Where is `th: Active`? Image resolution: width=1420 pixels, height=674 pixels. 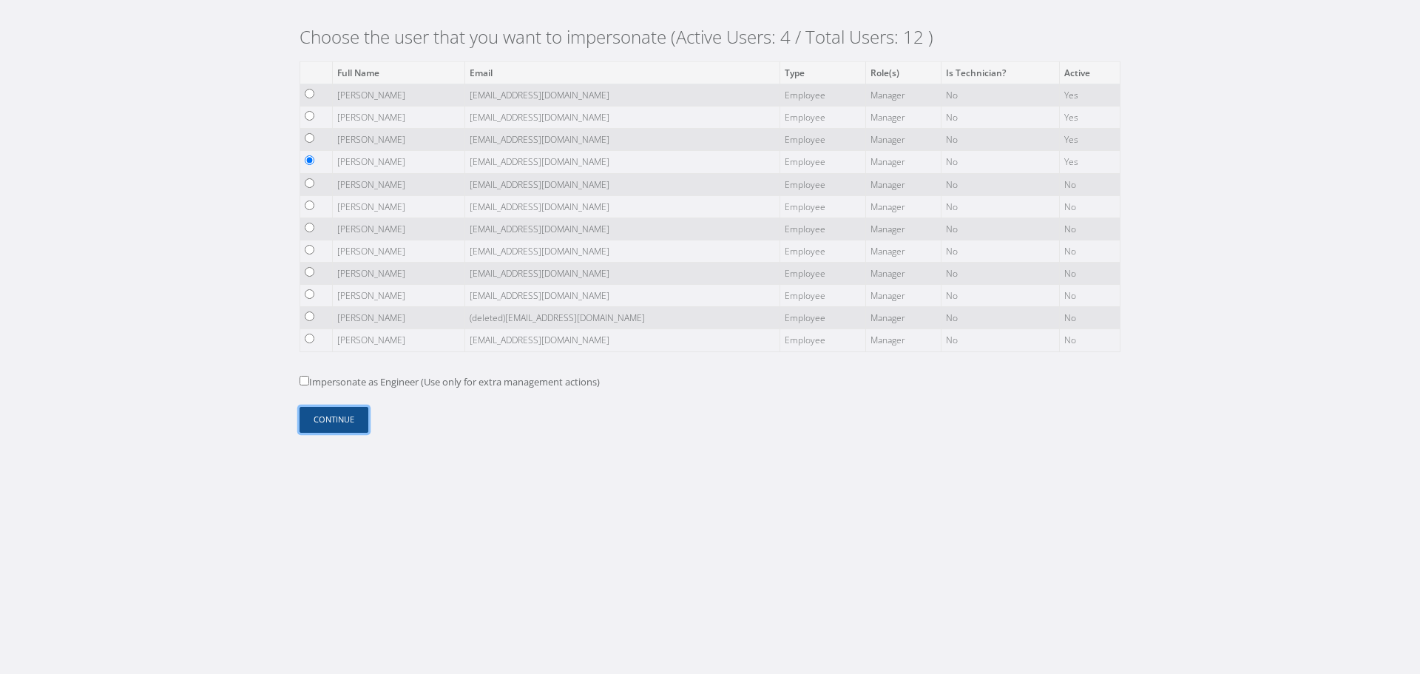
th: Active is located at coordinates (1090, 72).